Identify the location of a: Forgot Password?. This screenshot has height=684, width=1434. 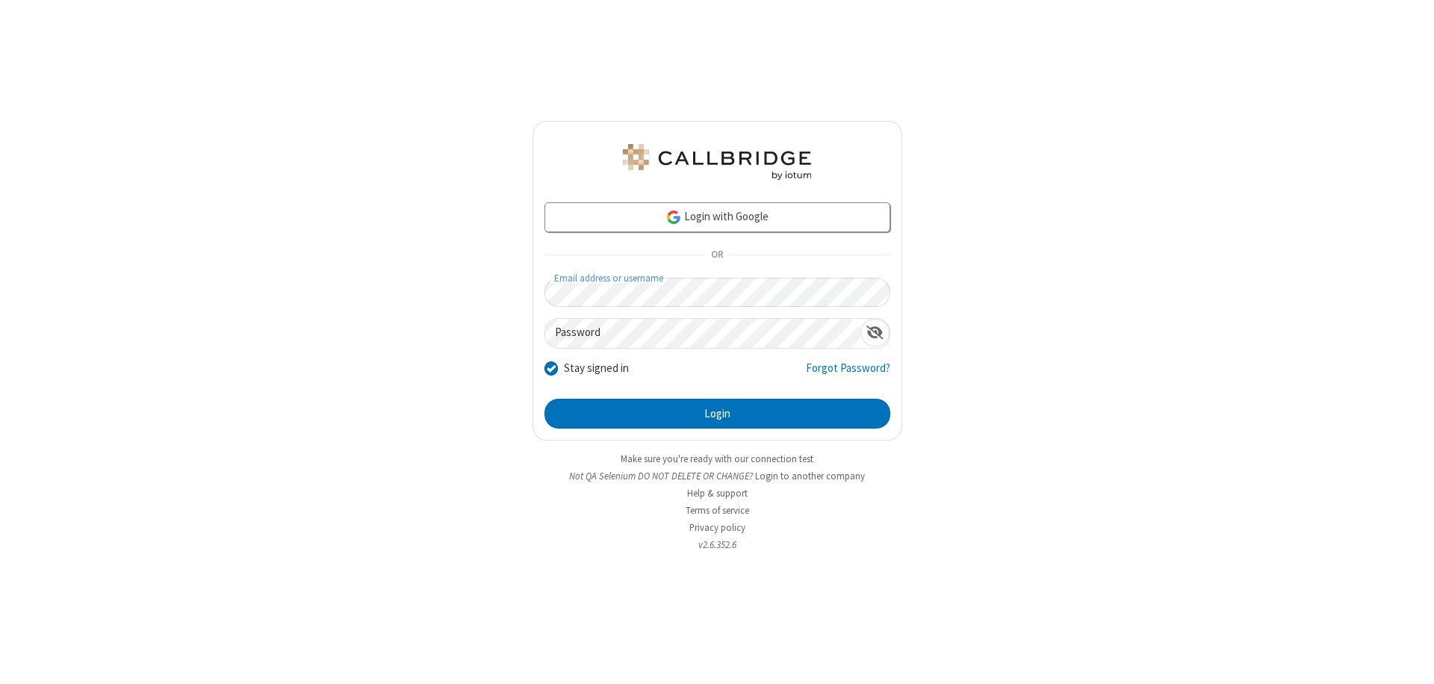
(848, 374).